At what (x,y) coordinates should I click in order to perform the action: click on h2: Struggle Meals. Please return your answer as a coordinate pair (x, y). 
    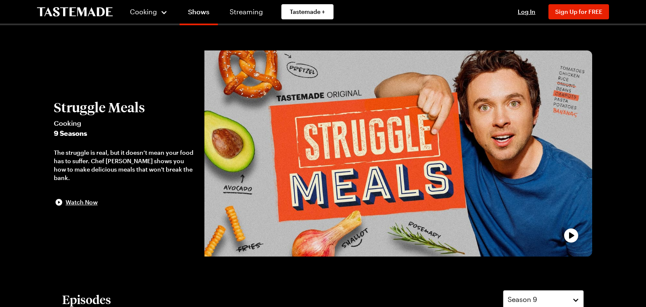
    Looking at the image, I should click on (125, 107).